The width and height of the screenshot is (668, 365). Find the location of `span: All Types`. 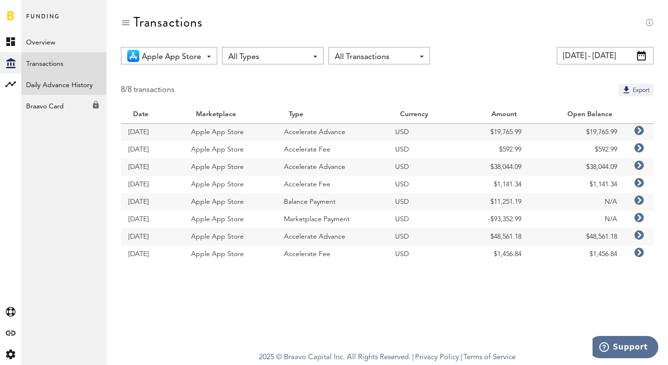

span: All Types is located at coordinates (268, 57).